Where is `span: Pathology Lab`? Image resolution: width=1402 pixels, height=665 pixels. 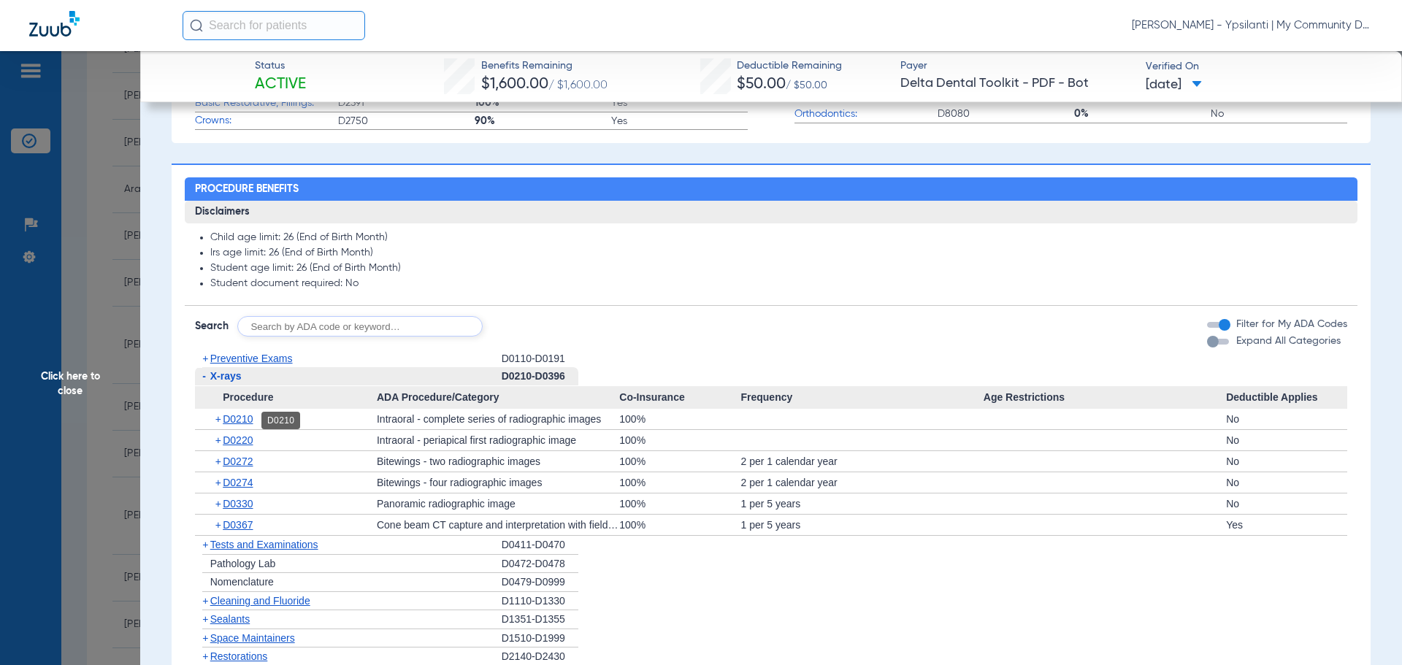 span: Pathology Lab is located at coordinates (243, 564).